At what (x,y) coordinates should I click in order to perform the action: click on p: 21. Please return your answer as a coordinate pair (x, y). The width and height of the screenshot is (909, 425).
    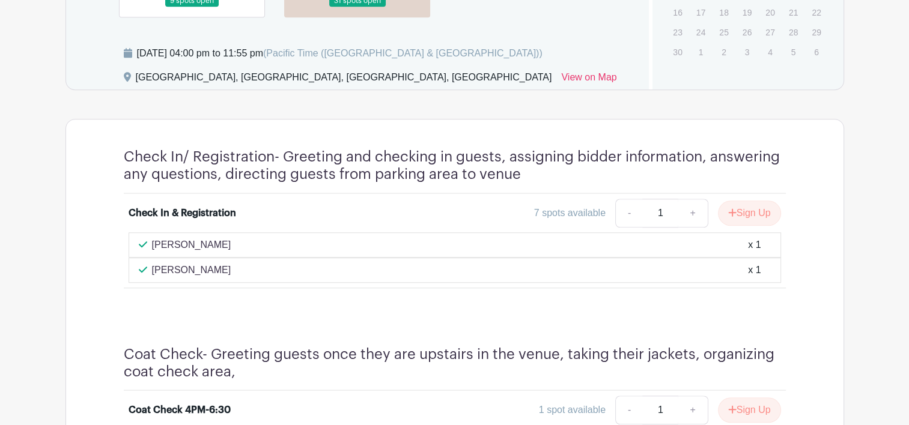
    Looking at the image, I should click on (793, 12).